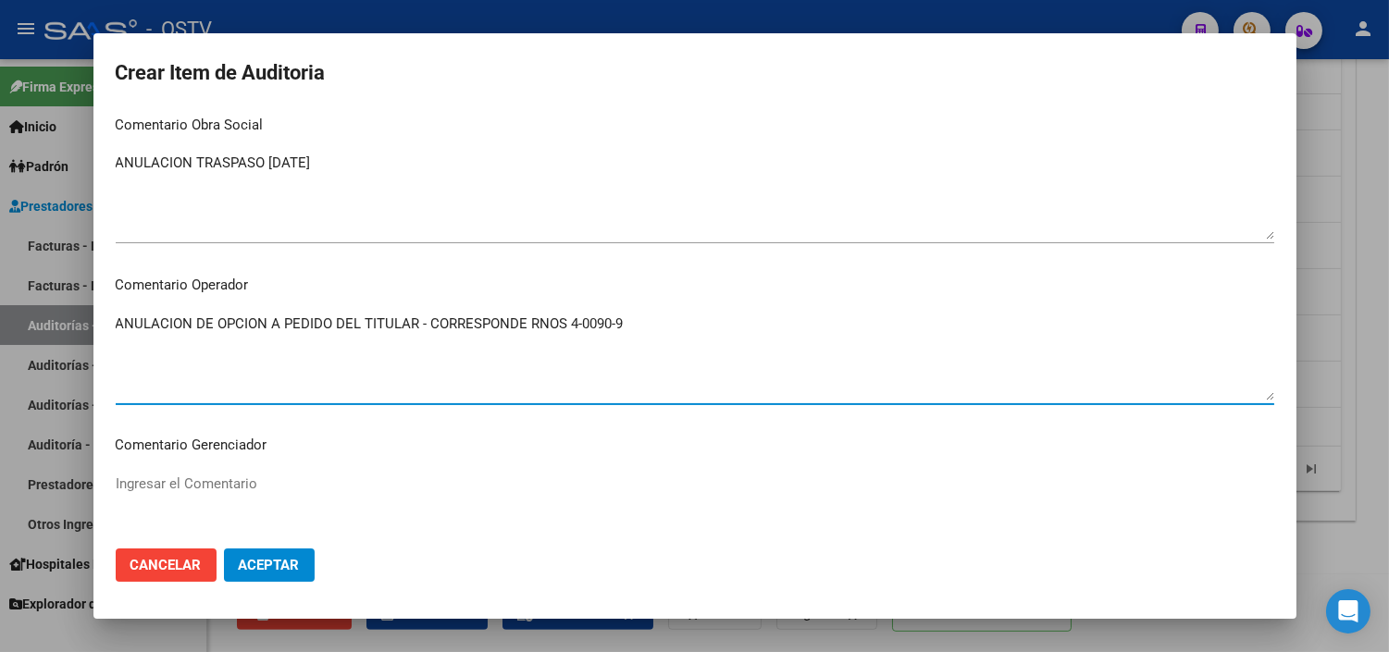  I want to click on button: Cancelar, so click(166, 565).